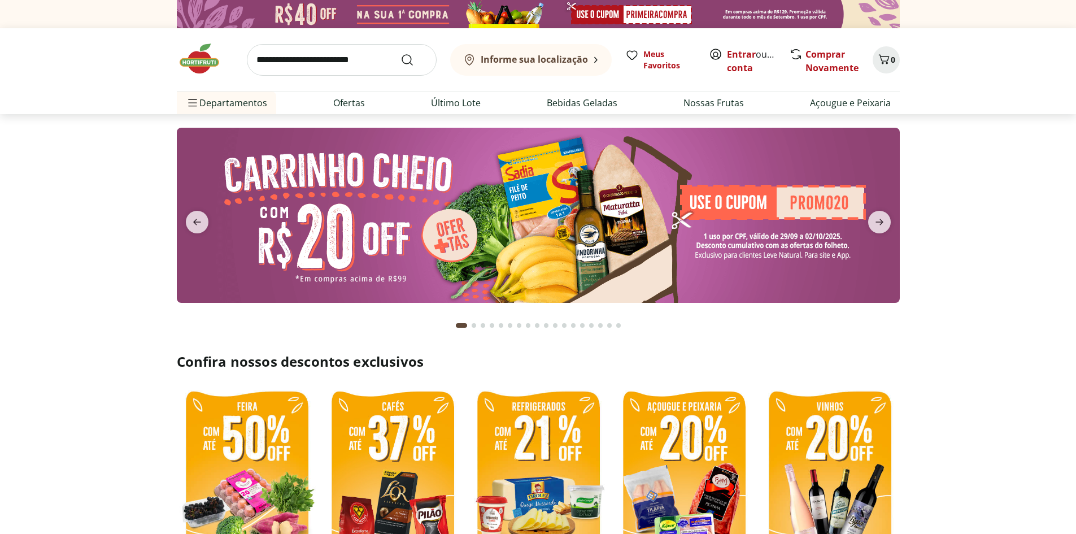 This screenshot has height=534, width=1076. Describe the element at coordinates (564, 325) in the screenshot. I see `button: Go to page 12 from fs-carousel` at that location.